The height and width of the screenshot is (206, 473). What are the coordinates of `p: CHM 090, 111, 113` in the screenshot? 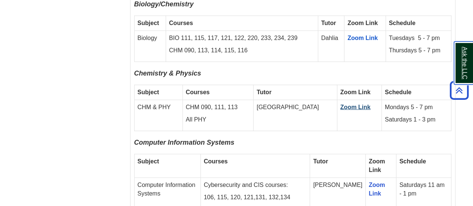 It's located at (218, 107).